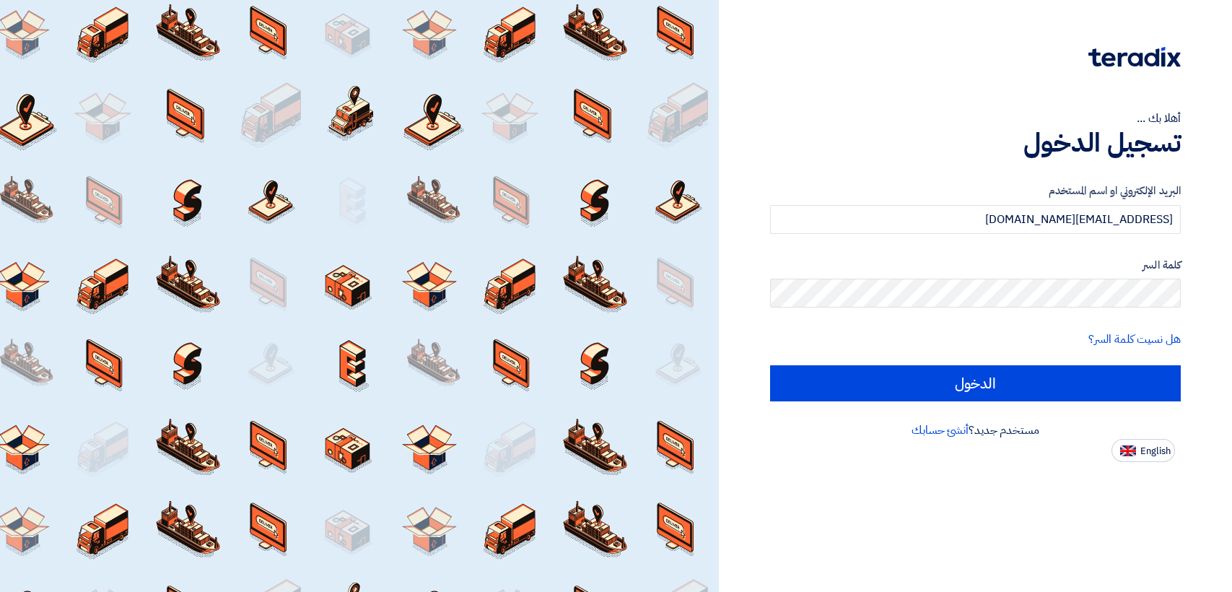 This screenshot has width=1232, height=592. What do you see at coordinates (975, 191) in the screenshot?
I see `label: البريد الإلكتروني او اسم المستخدم` at bounding box center [975, 191].